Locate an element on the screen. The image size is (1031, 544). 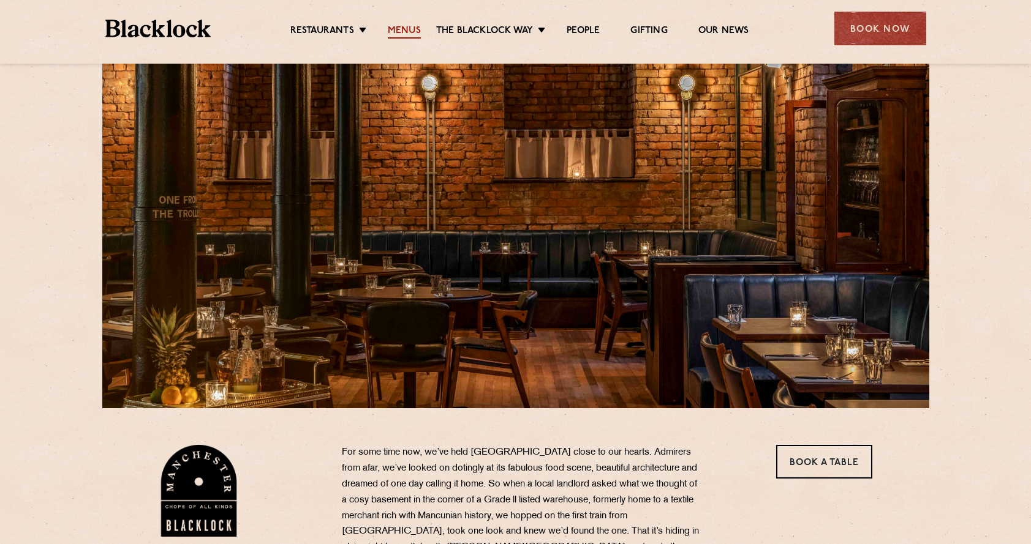
a: Book a Table is located at coordinates (824, 462).